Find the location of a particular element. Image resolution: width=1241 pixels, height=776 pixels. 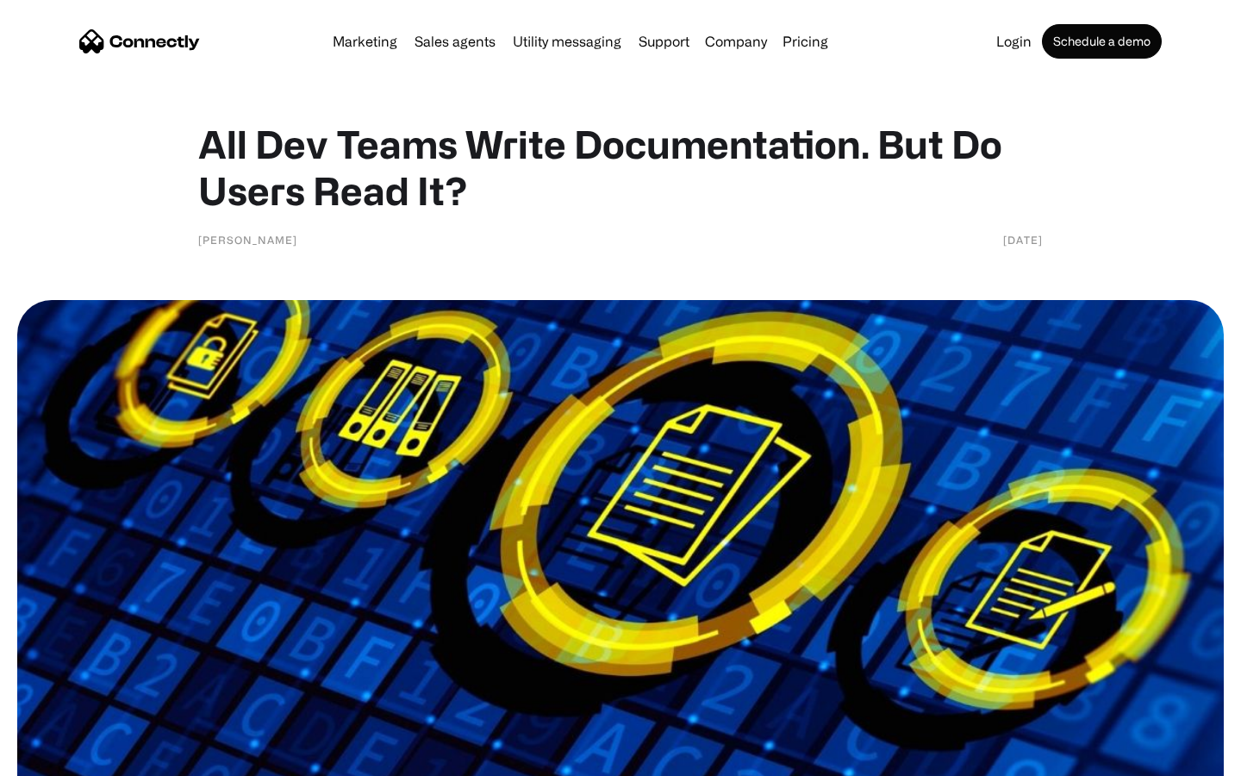

a: Utility messaging is located at coordinates (567, 41).